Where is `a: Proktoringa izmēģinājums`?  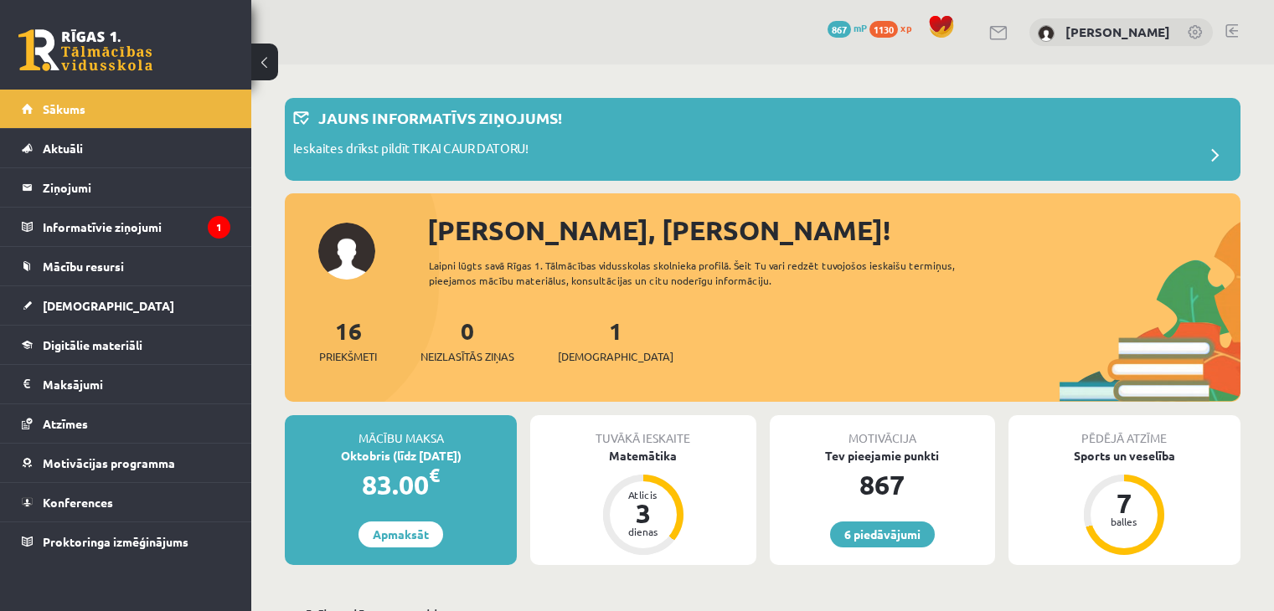 a: Proktoringa izmēģinājums is located at coordinates (126, 542).